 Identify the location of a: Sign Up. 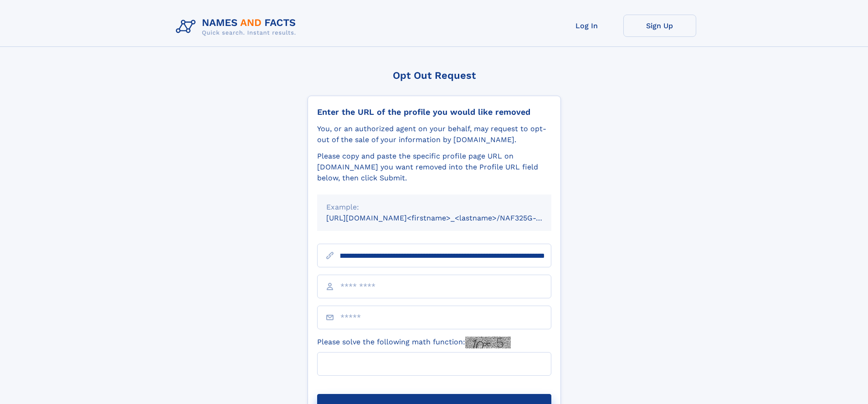
(660, 26).